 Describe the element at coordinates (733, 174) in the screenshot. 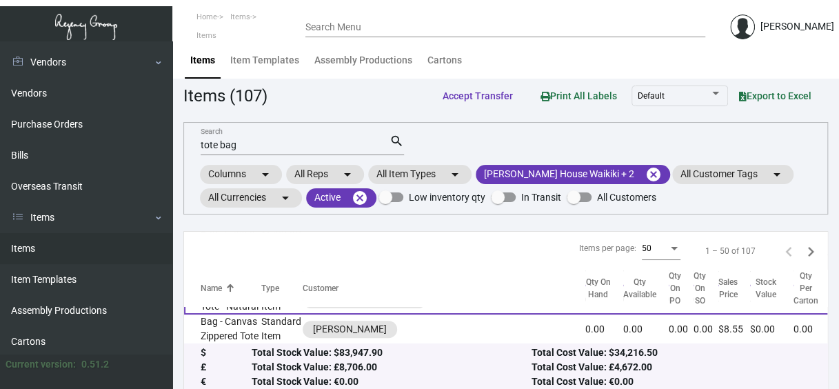

I see `mat-chip: All Customer Tags` at that location.